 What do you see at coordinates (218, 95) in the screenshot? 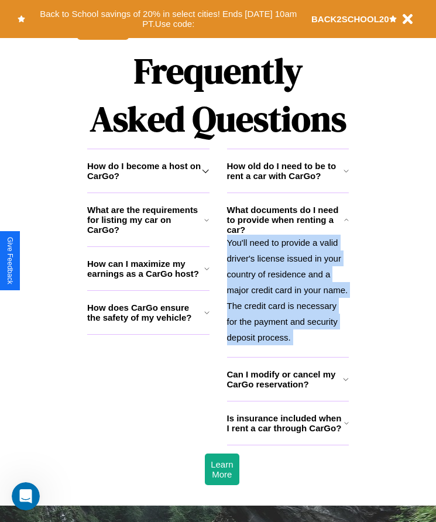
I see `h1: Frequently Asked Questions` at bounding box center [218, 95].